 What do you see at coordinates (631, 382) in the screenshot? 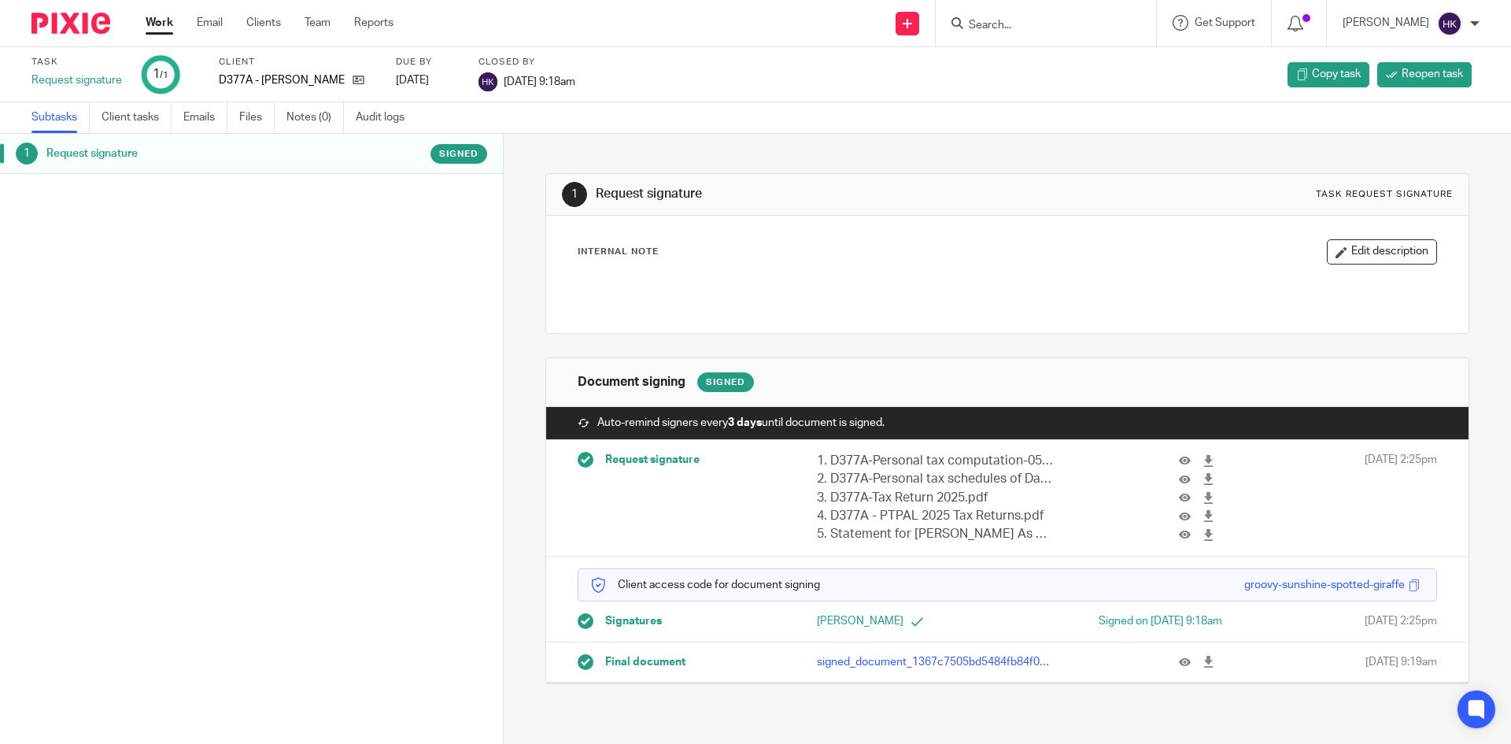
I see `h1: Document signing` at bounding box center [631, 382].